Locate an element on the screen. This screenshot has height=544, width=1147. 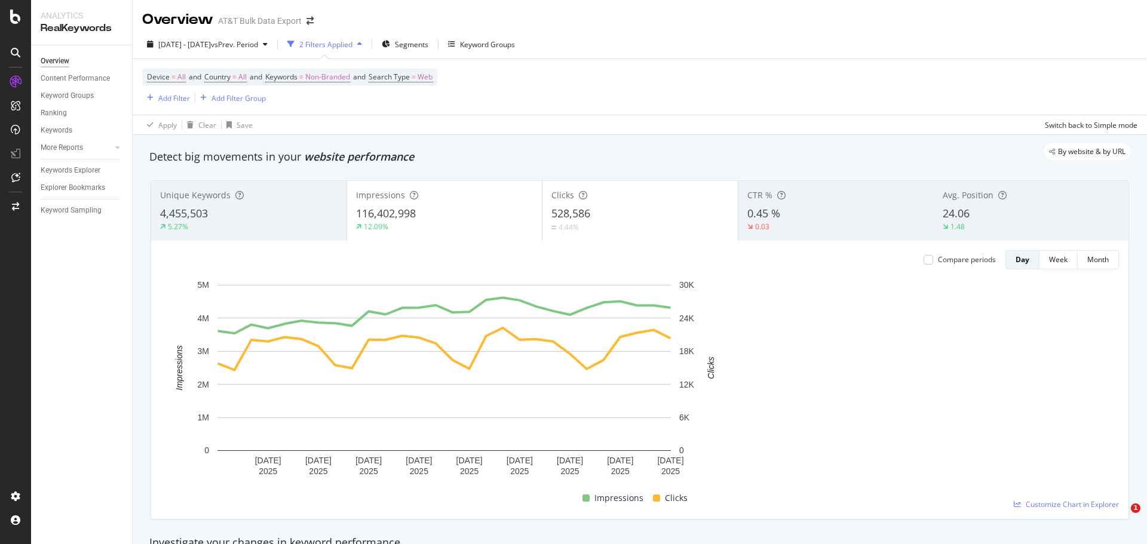
button: Clear is located at coordinates (199, 125).